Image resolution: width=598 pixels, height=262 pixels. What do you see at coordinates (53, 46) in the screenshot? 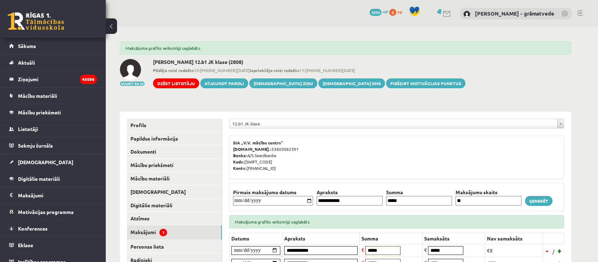
I see `a: Sākums` at bounding box center [53, 46].